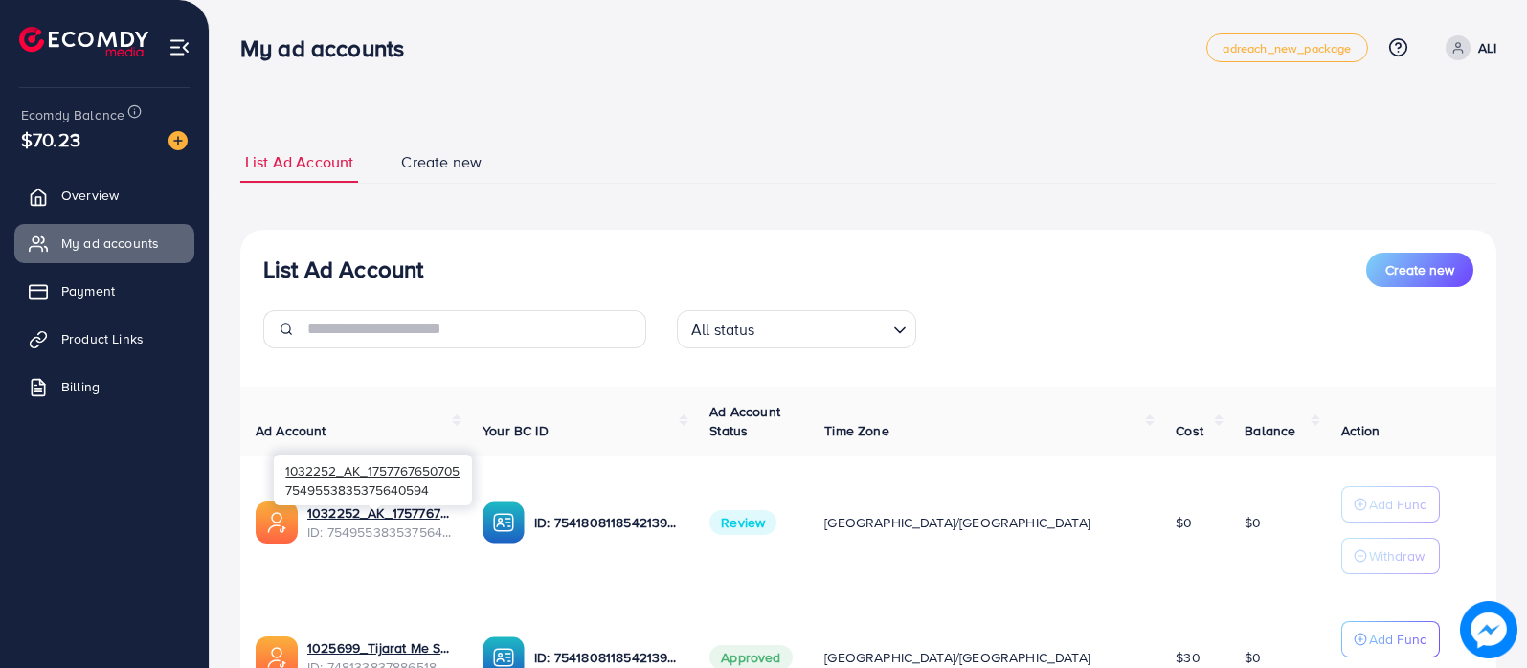 This screenshot has width=1527, height=668. I want to click on p: ALI, so click(1487, 48).